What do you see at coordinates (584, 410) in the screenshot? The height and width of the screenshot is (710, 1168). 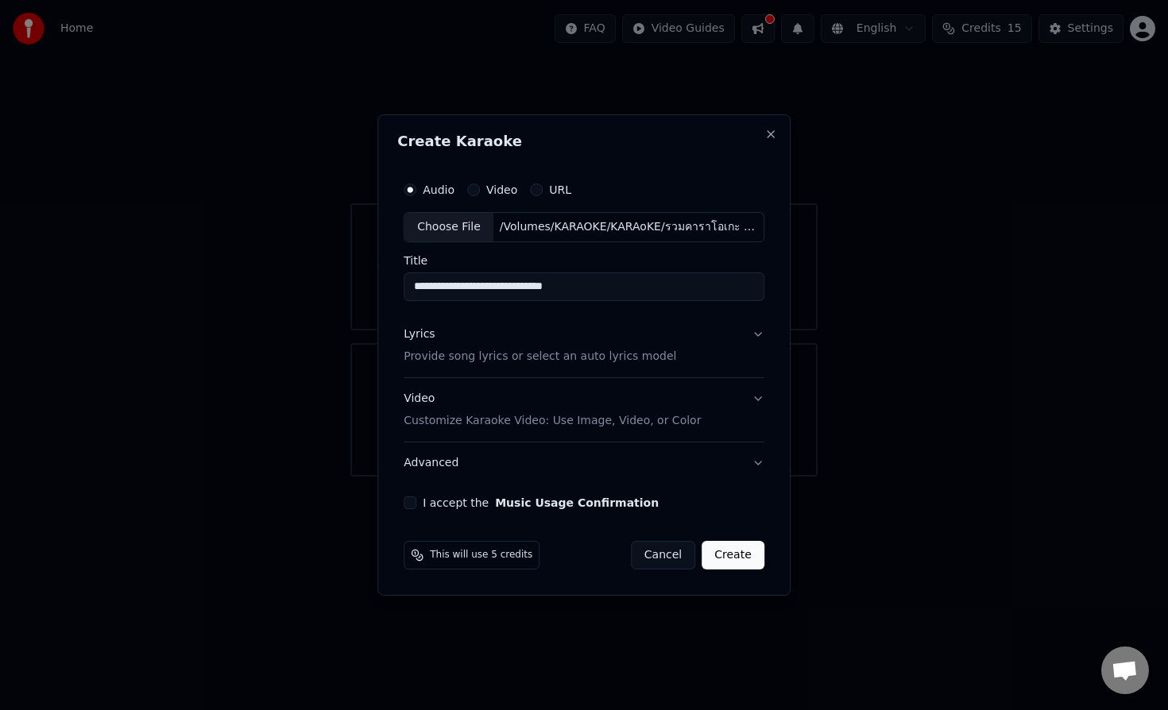 I see `button: VideoCustomize Karaoke Video: Use Image, Video, or Color` at bounding box center [584, 410].